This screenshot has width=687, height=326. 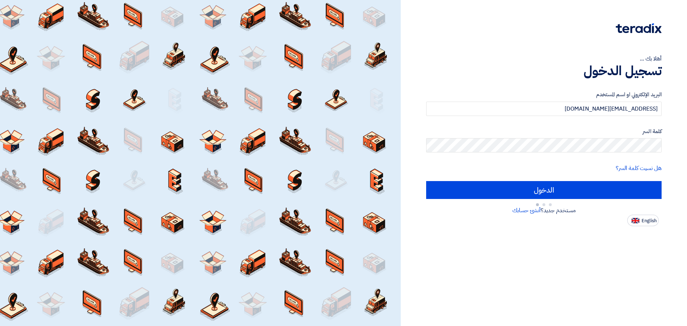 I want to click on label: كلمة السر, so click(x=544, y=131).